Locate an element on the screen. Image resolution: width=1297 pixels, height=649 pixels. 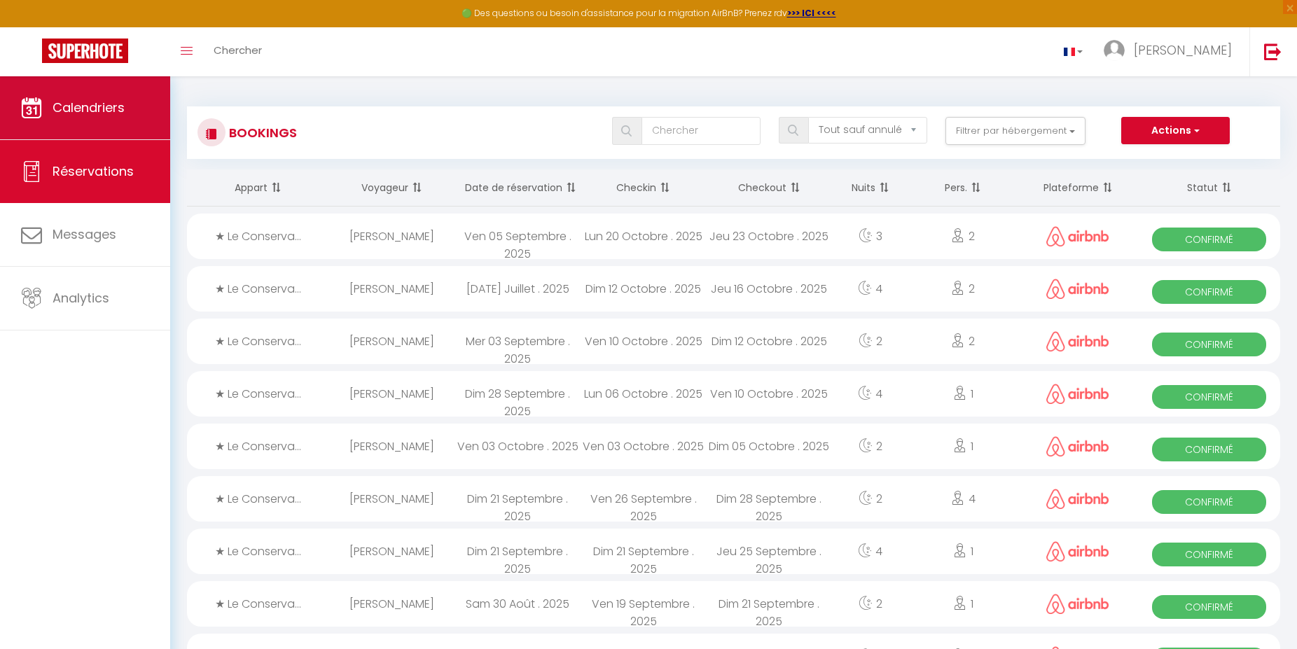
th: Sort by people is located at coordinates (963, 188).